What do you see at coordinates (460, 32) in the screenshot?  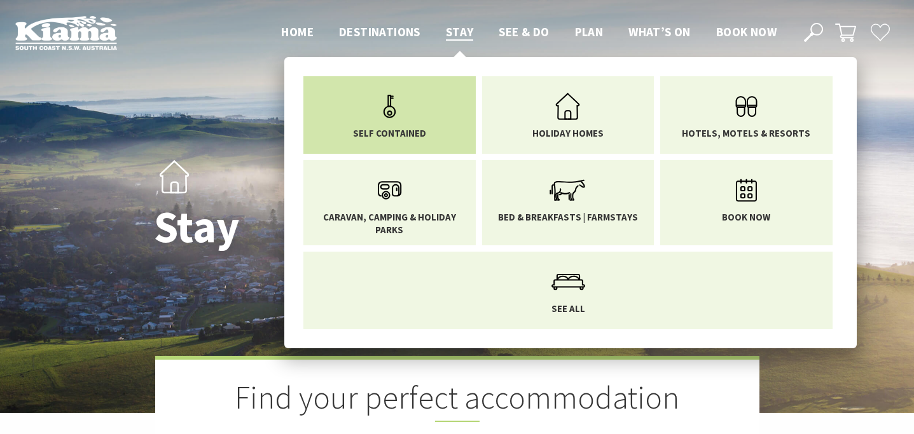 I see `span: Stay` at bounding box center [460, 32].